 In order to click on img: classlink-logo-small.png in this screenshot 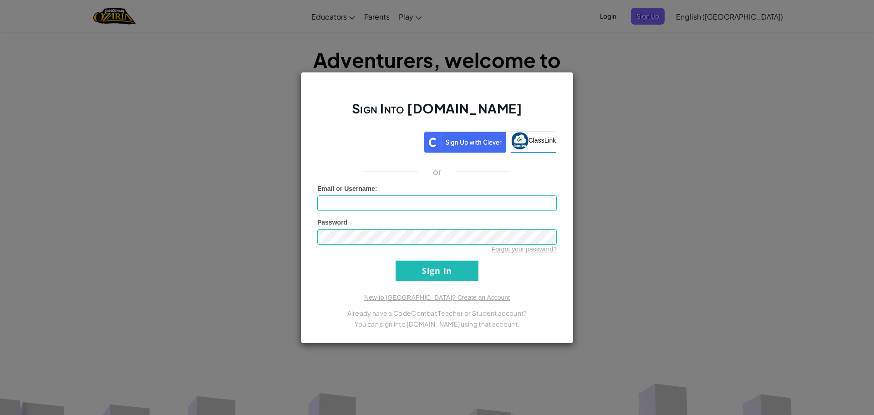, I will do `click(520, 141)`.